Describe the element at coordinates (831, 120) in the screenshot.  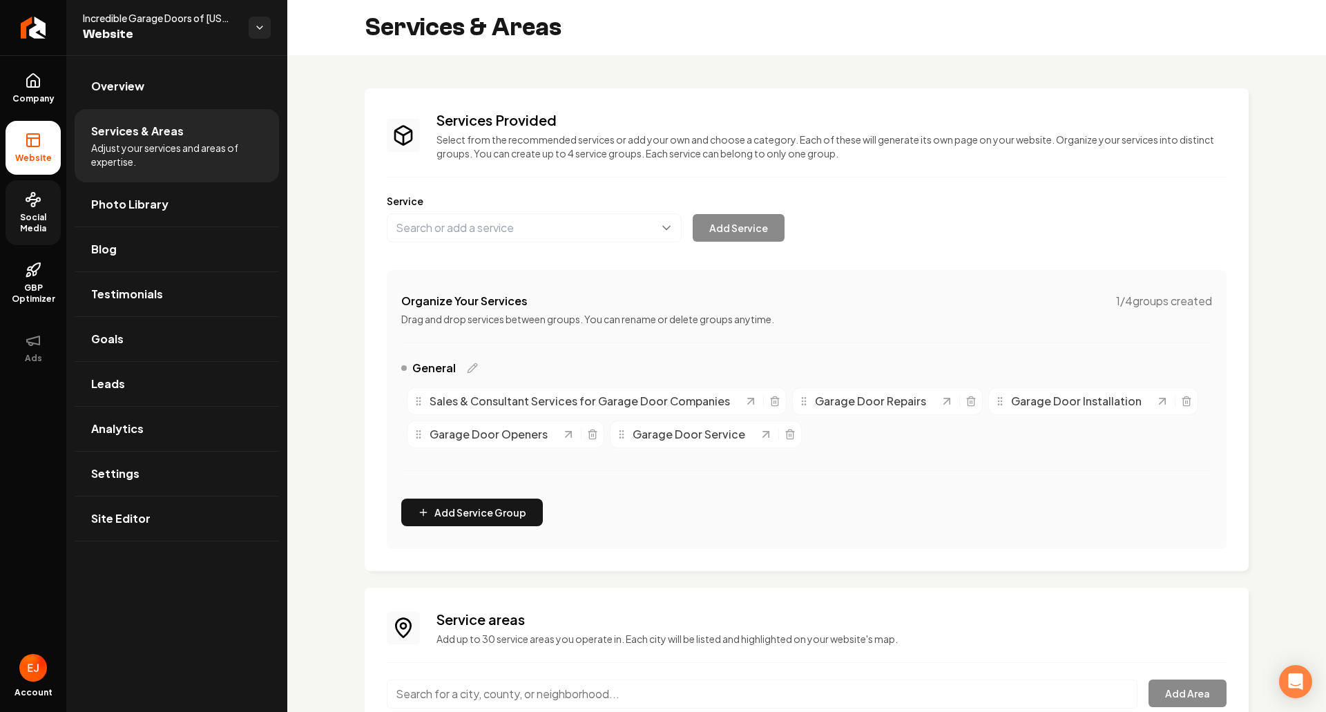
I see `h3: Services Provided` at that location.